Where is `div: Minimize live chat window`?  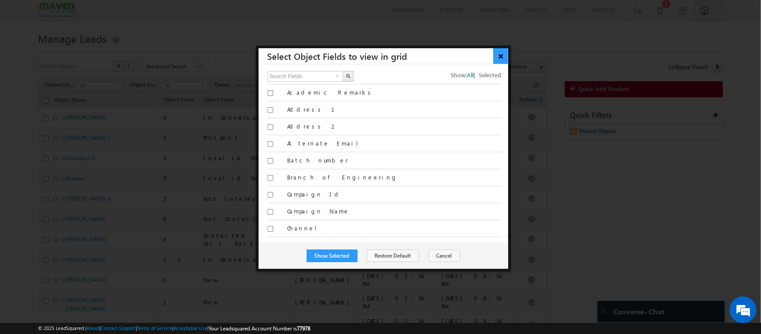 div: Minimize live chat window is located at coordinates (157, 15).